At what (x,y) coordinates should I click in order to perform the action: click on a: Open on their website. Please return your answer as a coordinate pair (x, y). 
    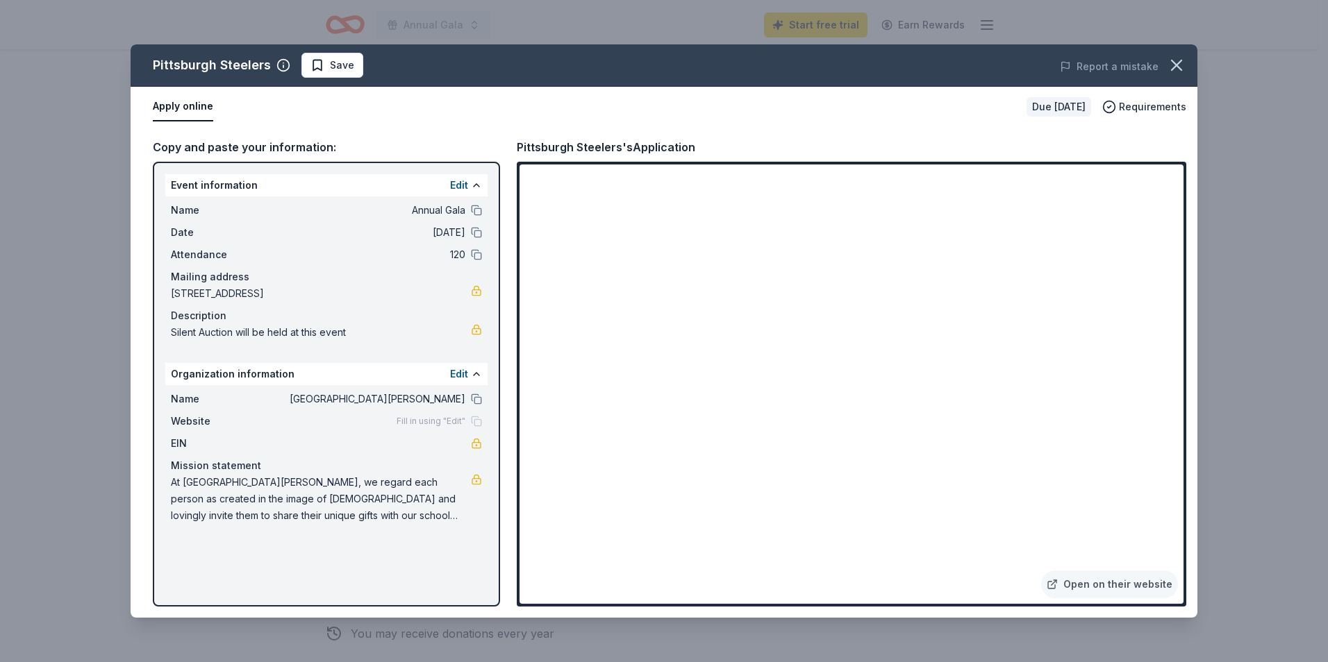
    Looking at the image, I should click on (1109, 585).